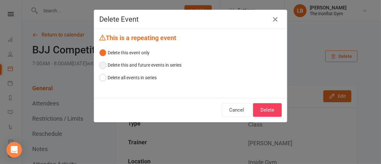 The width and height of the screenshot is (381, 164). I want to click on h4: Delete Event, so click(191, 19).